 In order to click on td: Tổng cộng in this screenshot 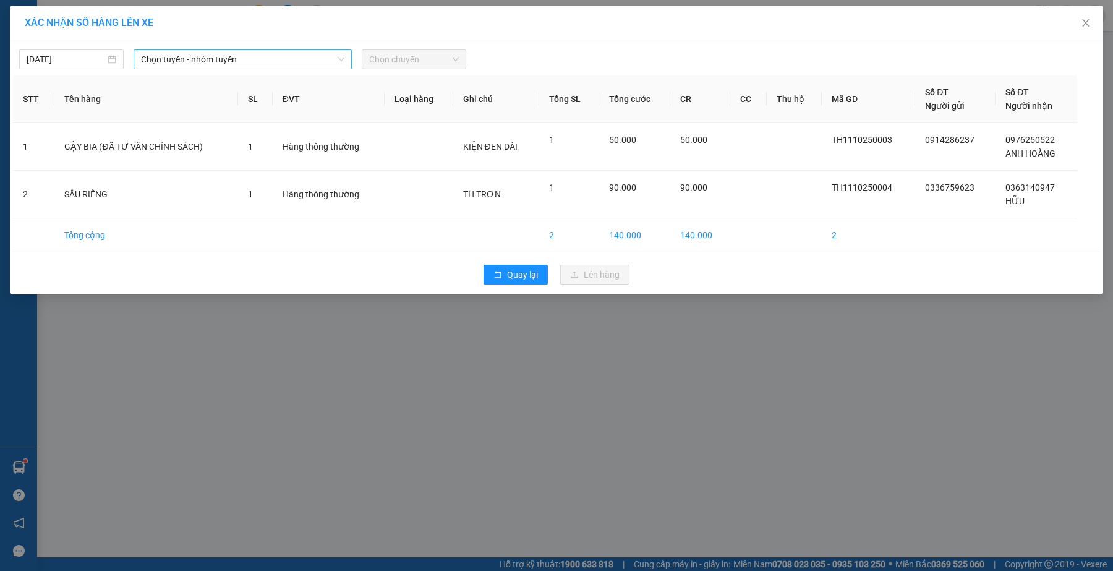, I will do `click(146, 235)`.